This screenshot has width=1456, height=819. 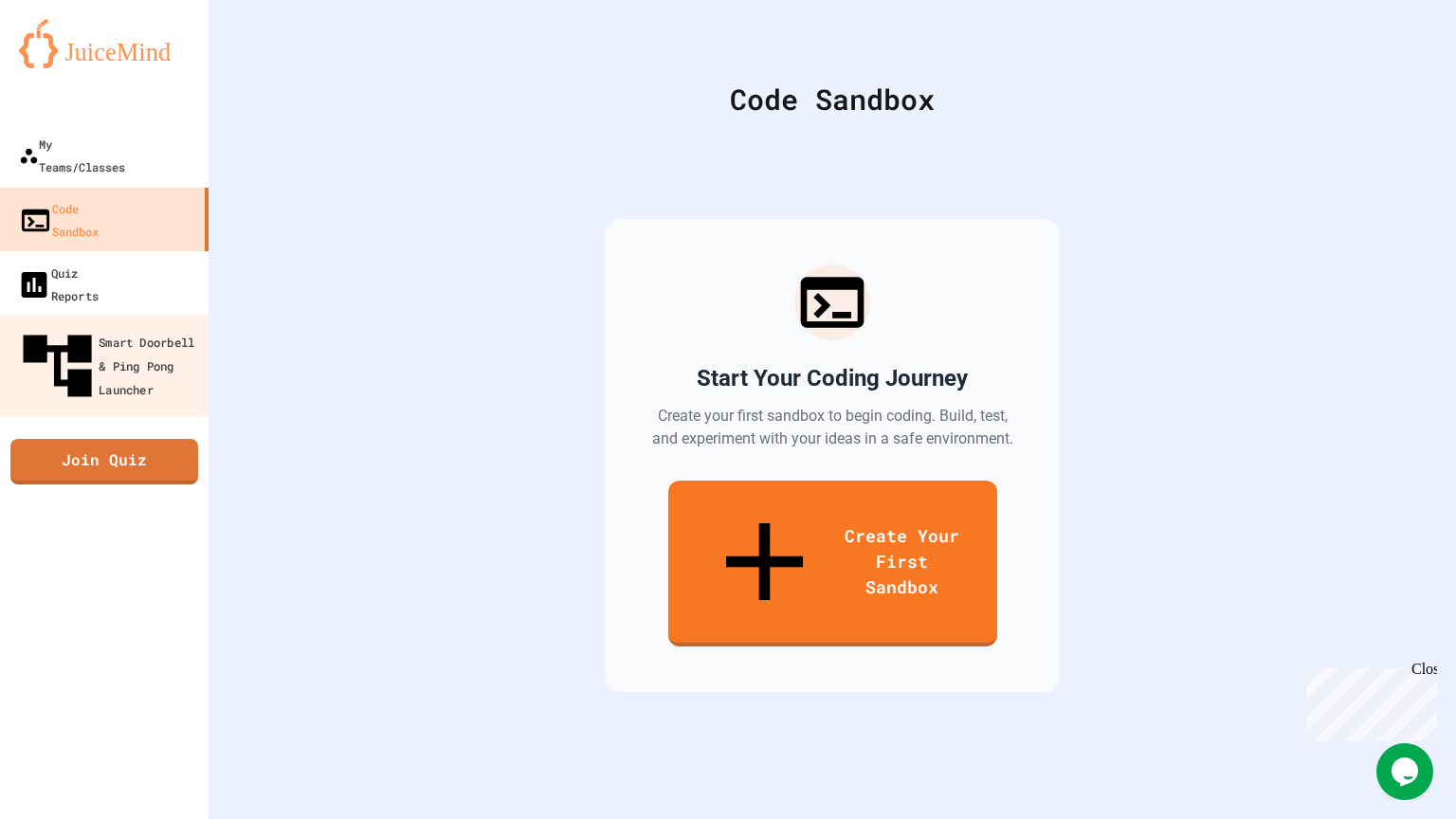 What do you see at coordinates (58, 284) in the screenshot?
I see `div: Quiz Reports` at bounding box center [58, 284].